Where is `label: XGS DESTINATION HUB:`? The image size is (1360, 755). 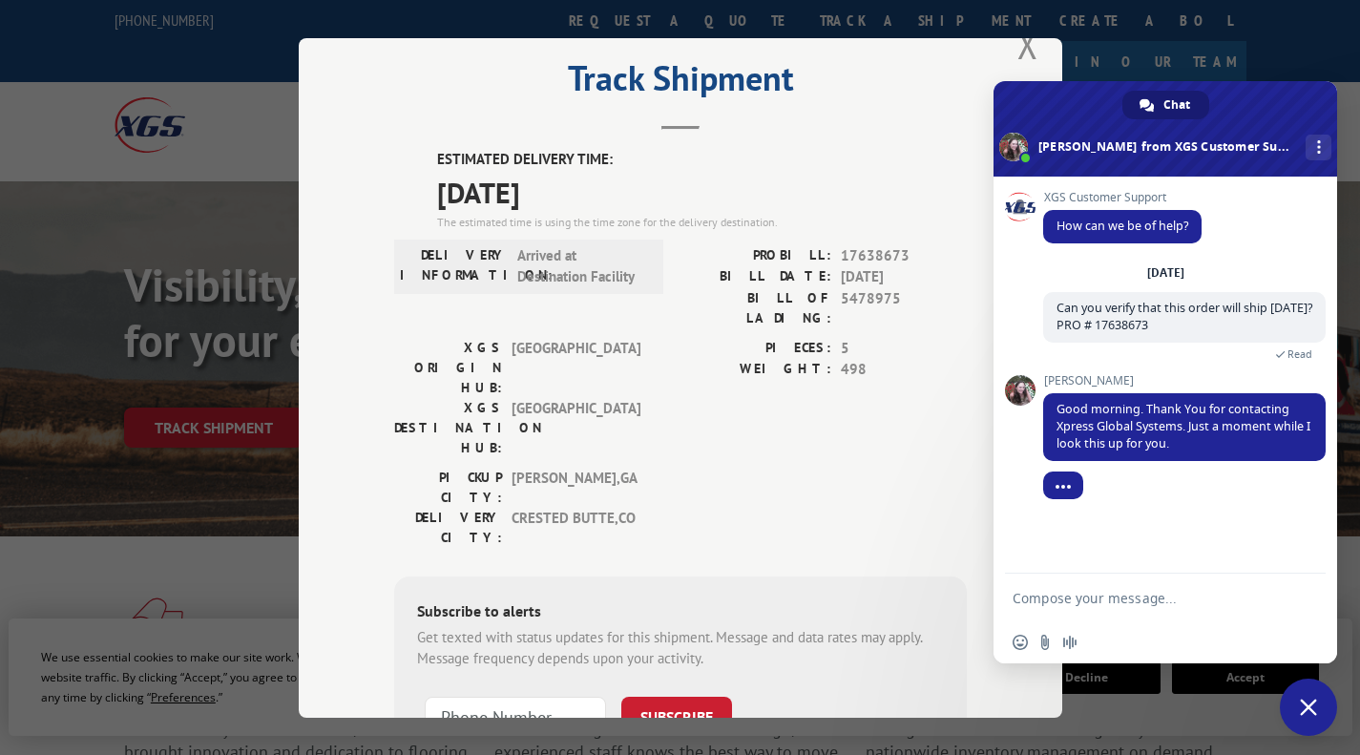 label: XGS DESTINATION HUB: is located at coordinates (448, 427).